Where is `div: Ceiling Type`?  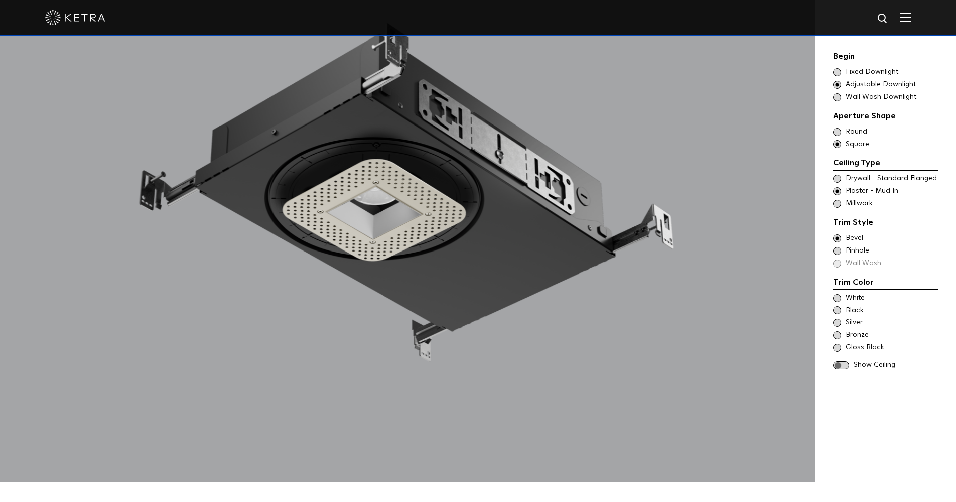 div: Ceiling Type is located at coordinates (885, 164).